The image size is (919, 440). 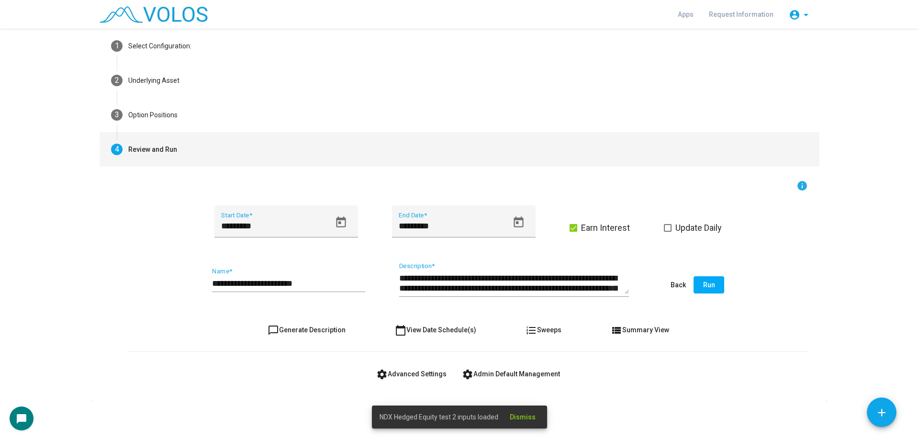 I want to click on span: Earn Interest, so click(x=605, y=228).